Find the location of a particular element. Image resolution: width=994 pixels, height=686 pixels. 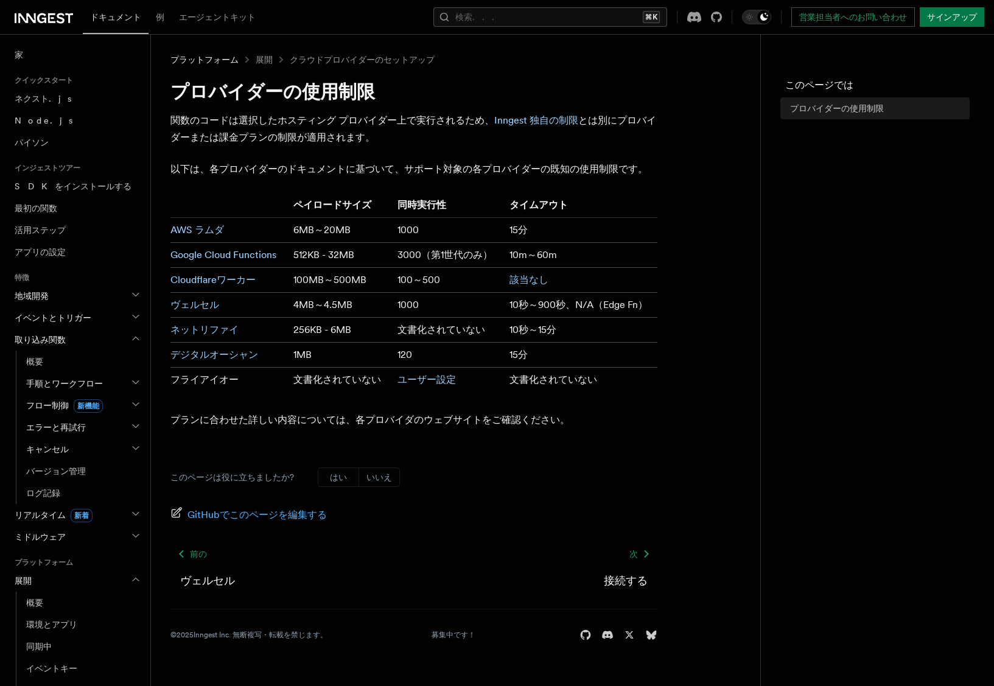

font: 特徴 is located at coordinates (22, 277).